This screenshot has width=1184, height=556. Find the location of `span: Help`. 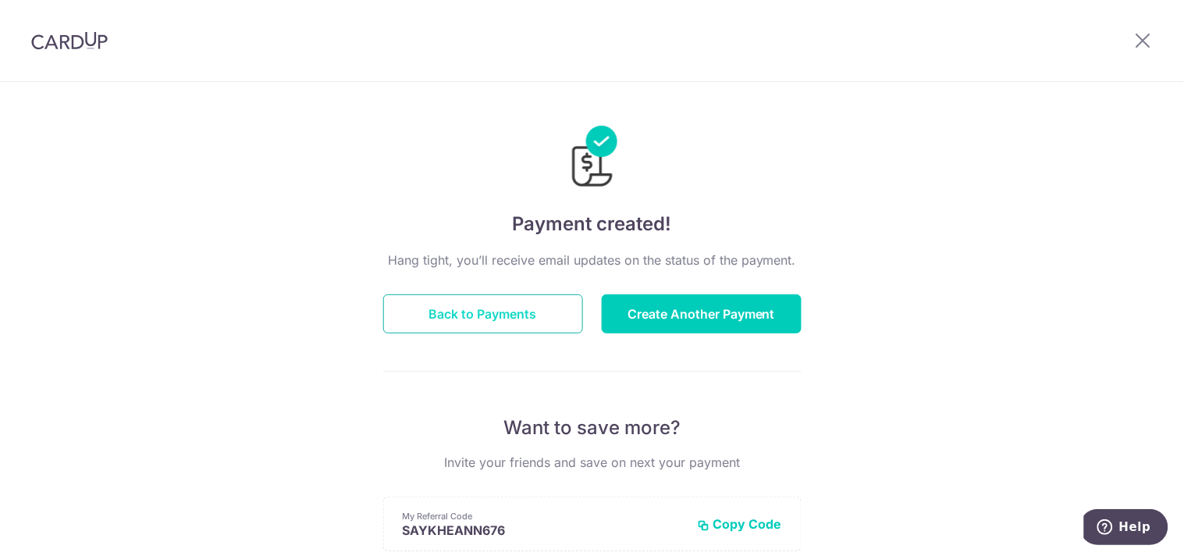

span: Help is located at coordinates (51, 18).